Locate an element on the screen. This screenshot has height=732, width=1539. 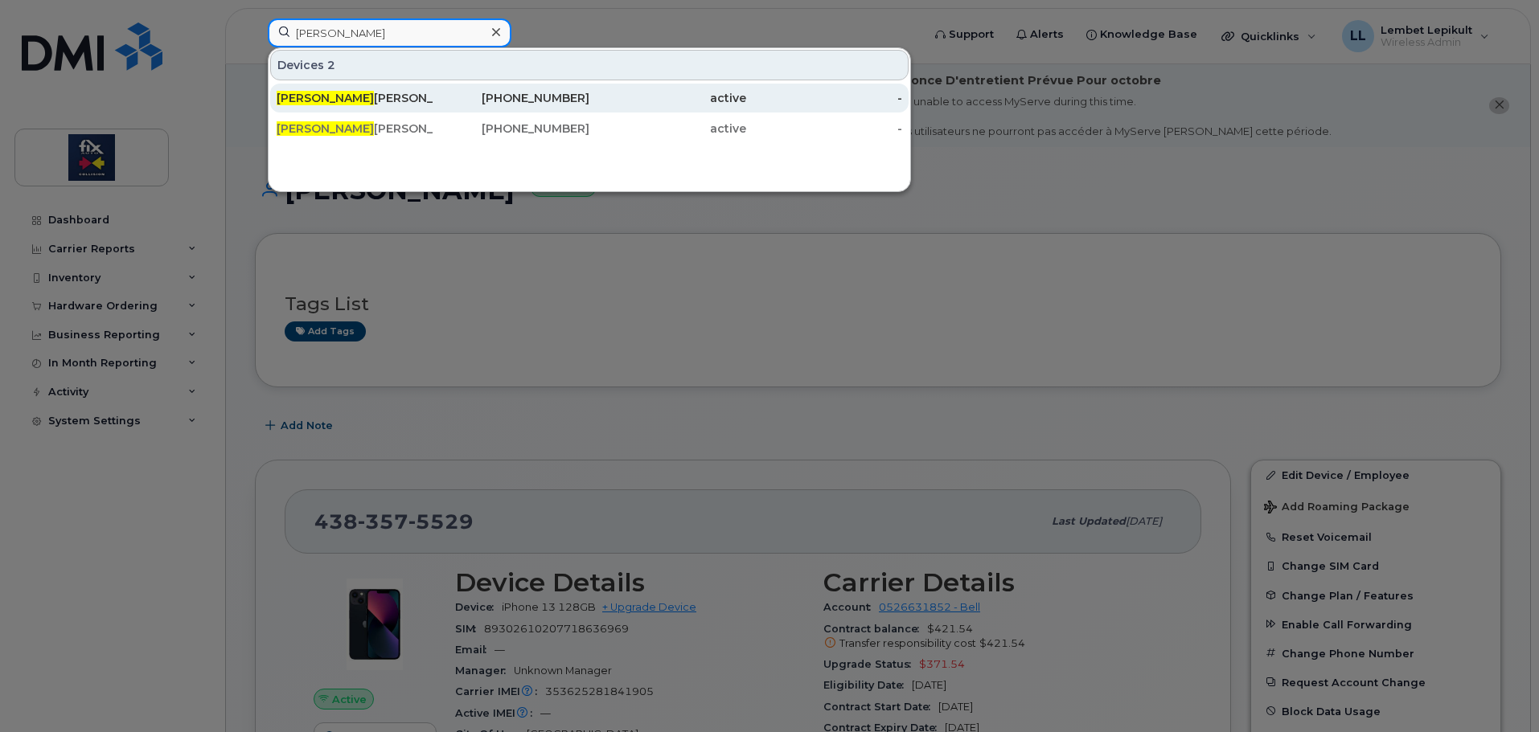
span: 2 is located at coordinates (331, 65).